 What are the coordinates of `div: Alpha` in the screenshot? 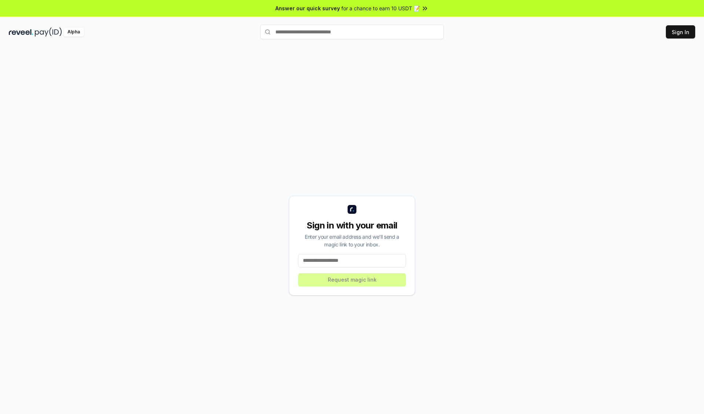 It's located at (74, 32).